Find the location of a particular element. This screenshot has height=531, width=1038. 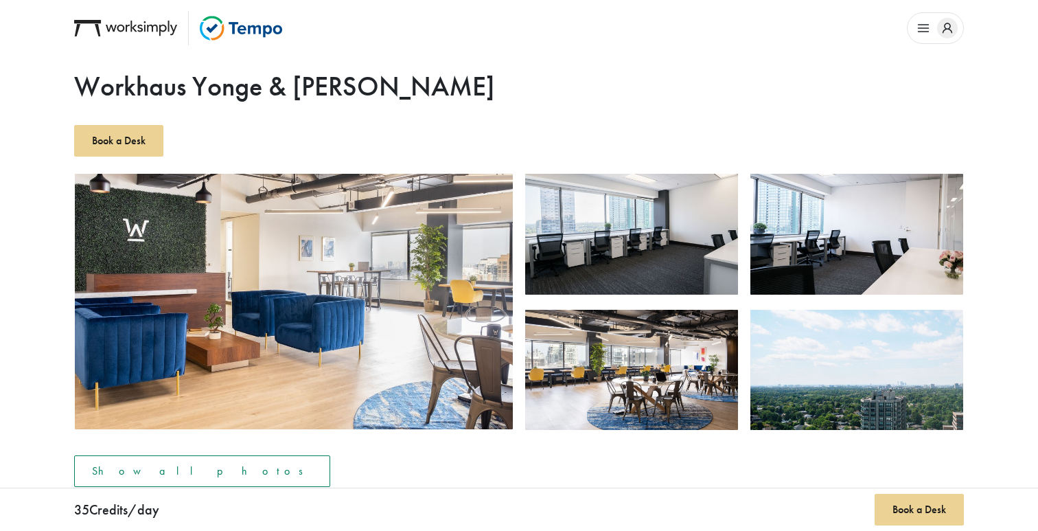

button: Show all photos is located at coordinates (202, 471).